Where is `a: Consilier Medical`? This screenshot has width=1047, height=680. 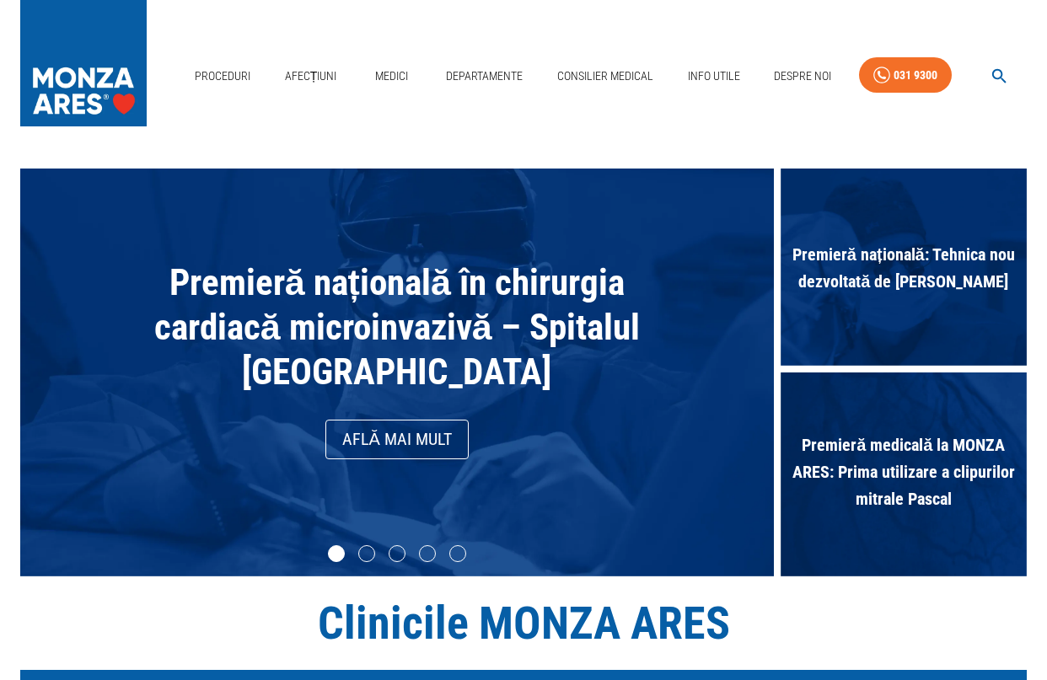
a: Consilier Medical is located at coordinates (605, 76).